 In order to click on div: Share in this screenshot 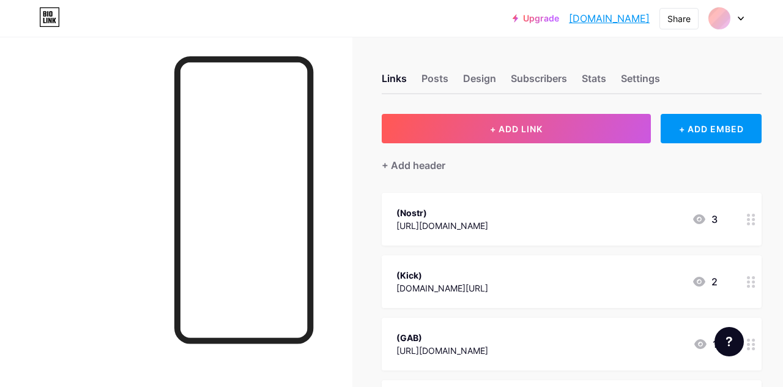, I will do `click(679, 18)`.